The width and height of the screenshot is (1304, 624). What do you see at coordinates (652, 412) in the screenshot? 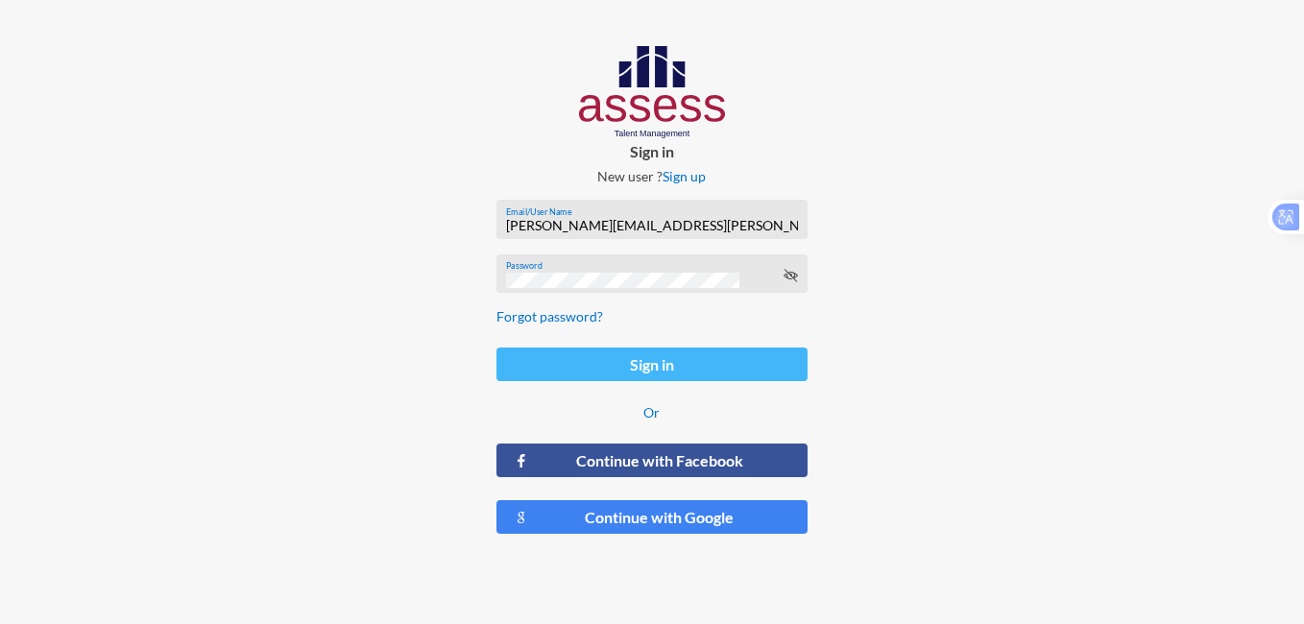
I see `p: Or` at bounding box center [652, 412].